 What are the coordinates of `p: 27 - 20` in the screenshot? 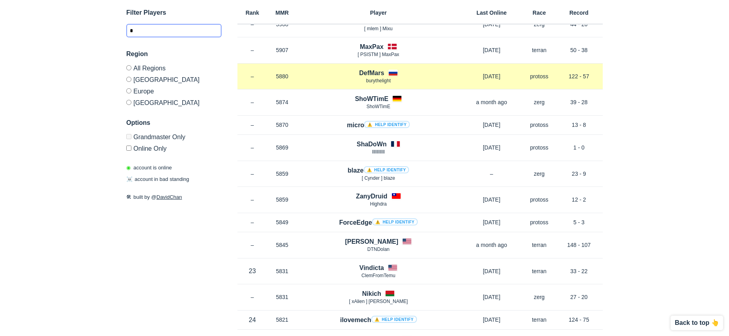 It's located at (579, 297).